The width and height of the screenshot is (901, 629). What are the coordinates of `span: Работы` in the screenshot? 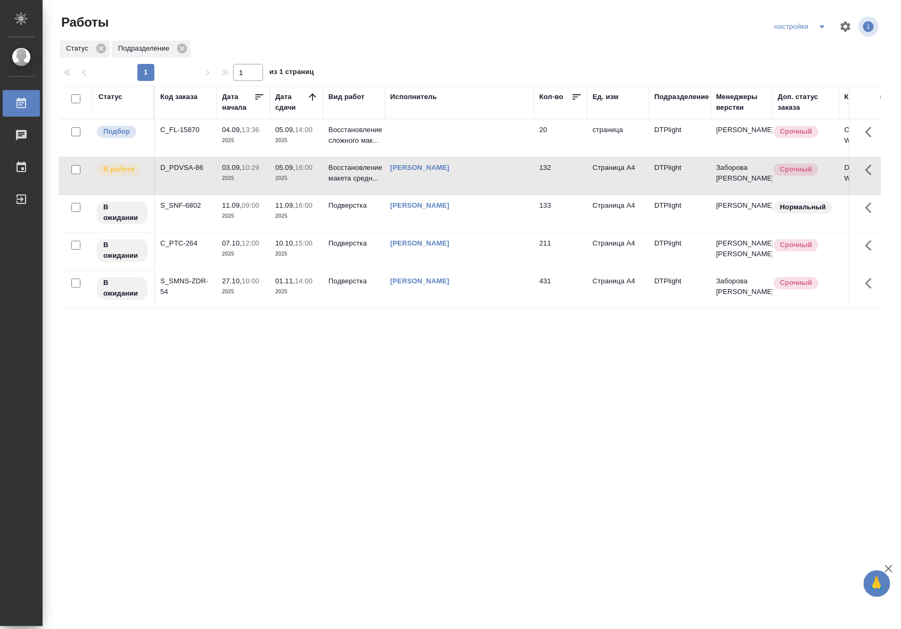 It's located at (84, 22).